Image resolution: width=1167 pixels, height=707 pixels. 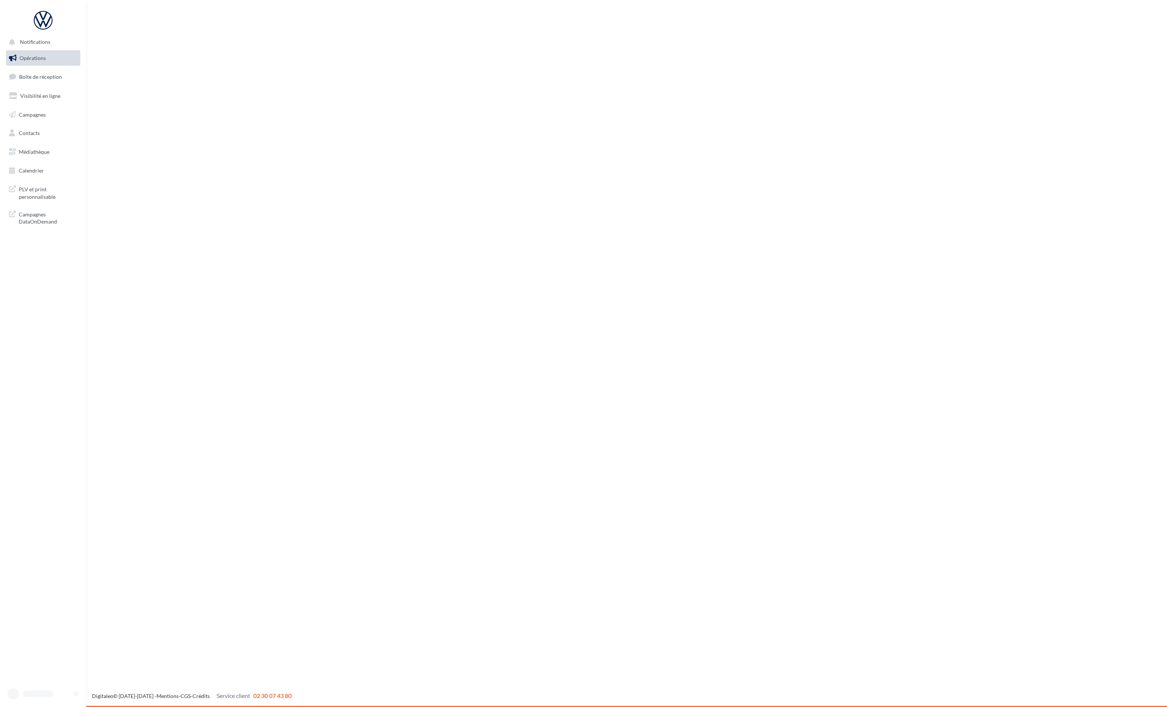 I want to click on span: Calendrier, so click(x=31, y=170).